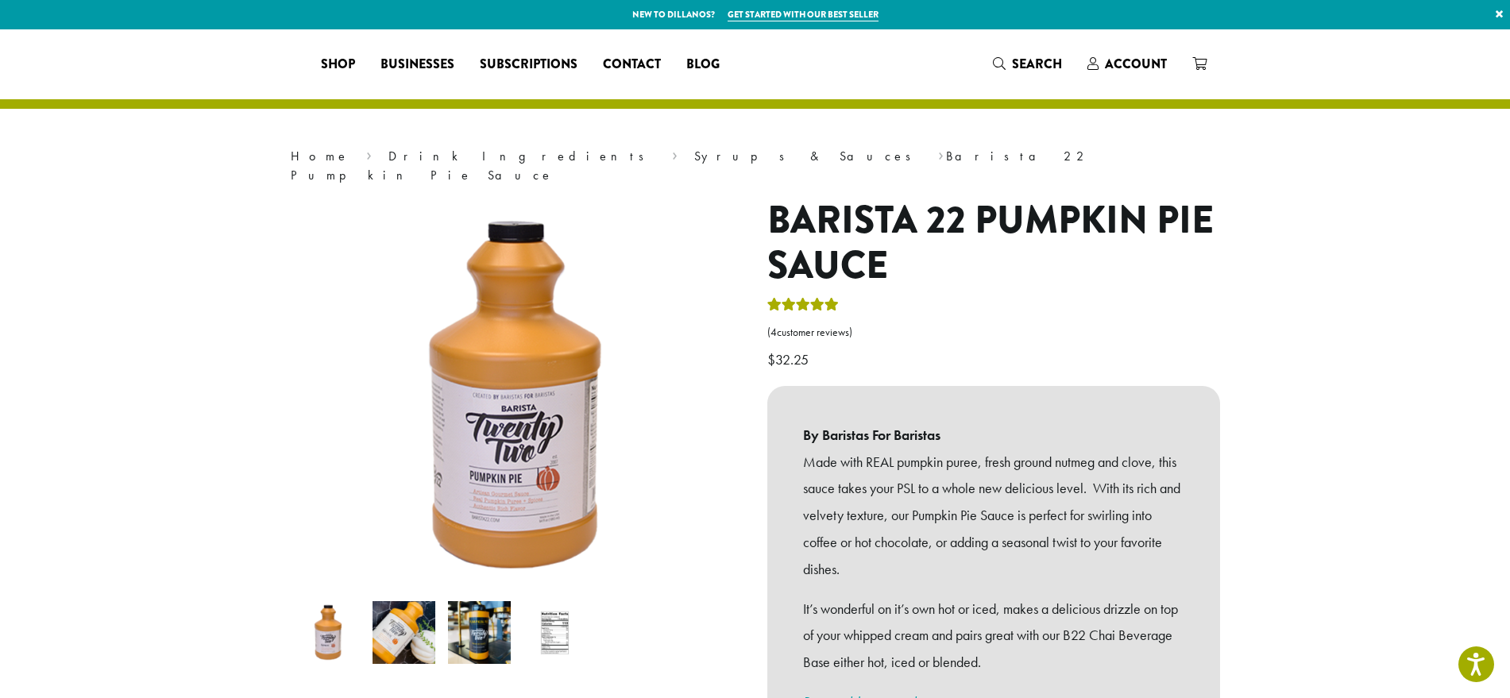  I want to click on p: Made with REAL pumpkin puree, fresh ground nutmeg and clove, this sauce takes your PSL to a whole..., so click(994, 515).